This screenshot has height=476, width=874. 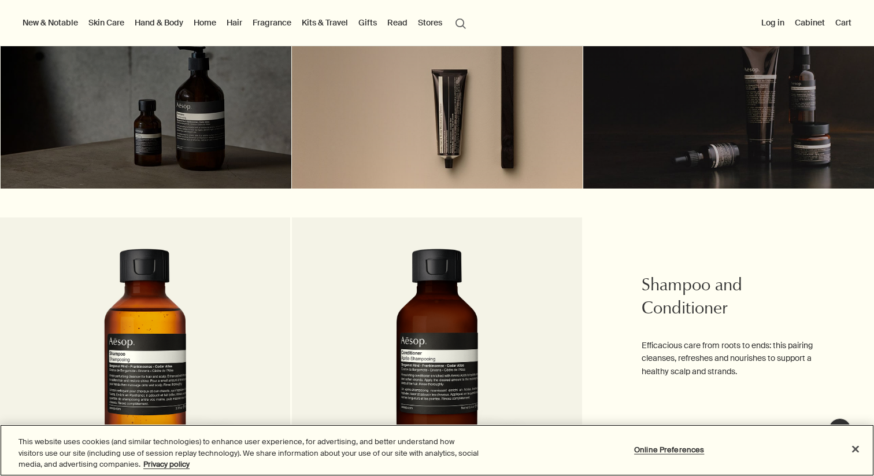 I want to click on a: Hair, so click(x=234, y=23).